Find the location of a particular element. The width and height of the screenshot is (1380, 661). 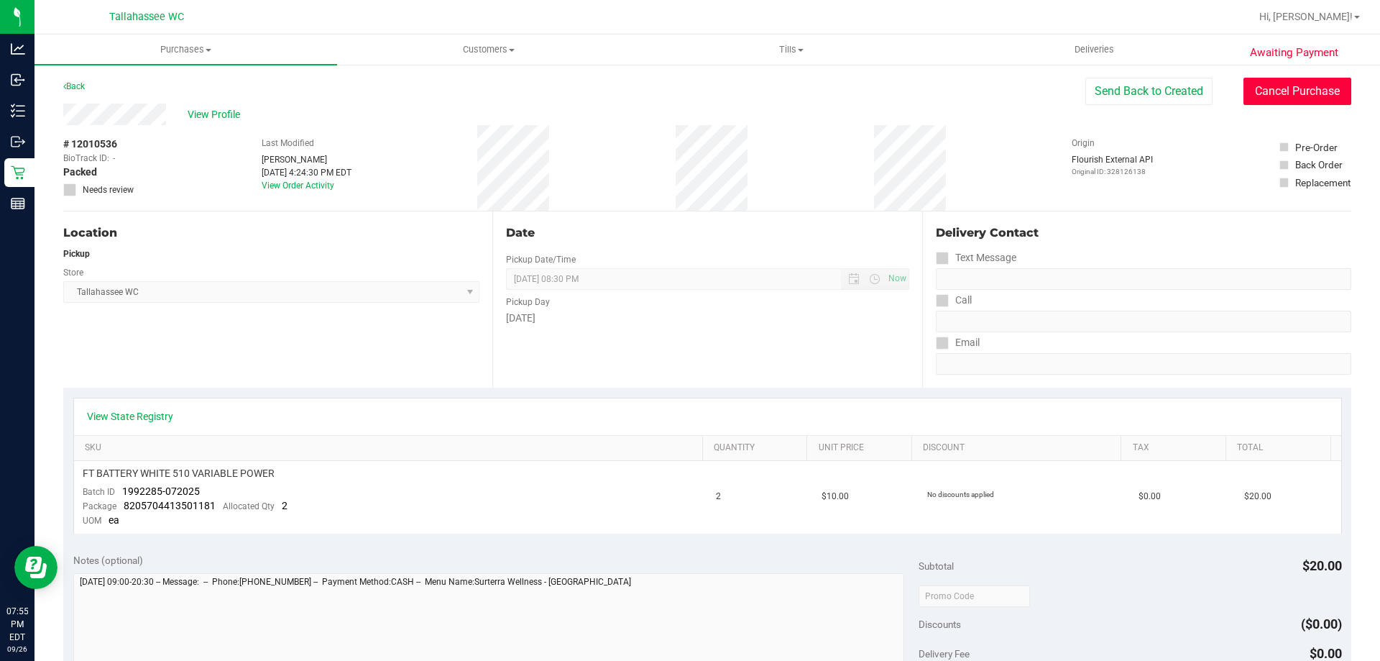

span: Delivery Fee is located at coordinates (944, 653).